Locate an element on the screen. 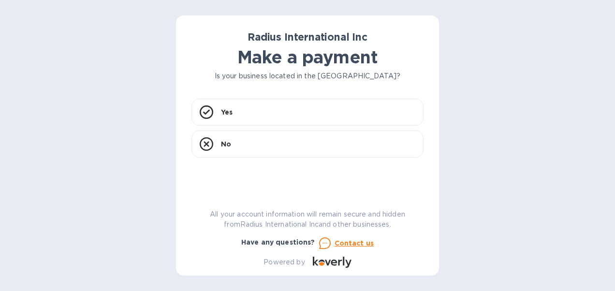  b: Radius International Inc is located at coordinates (307, 37).